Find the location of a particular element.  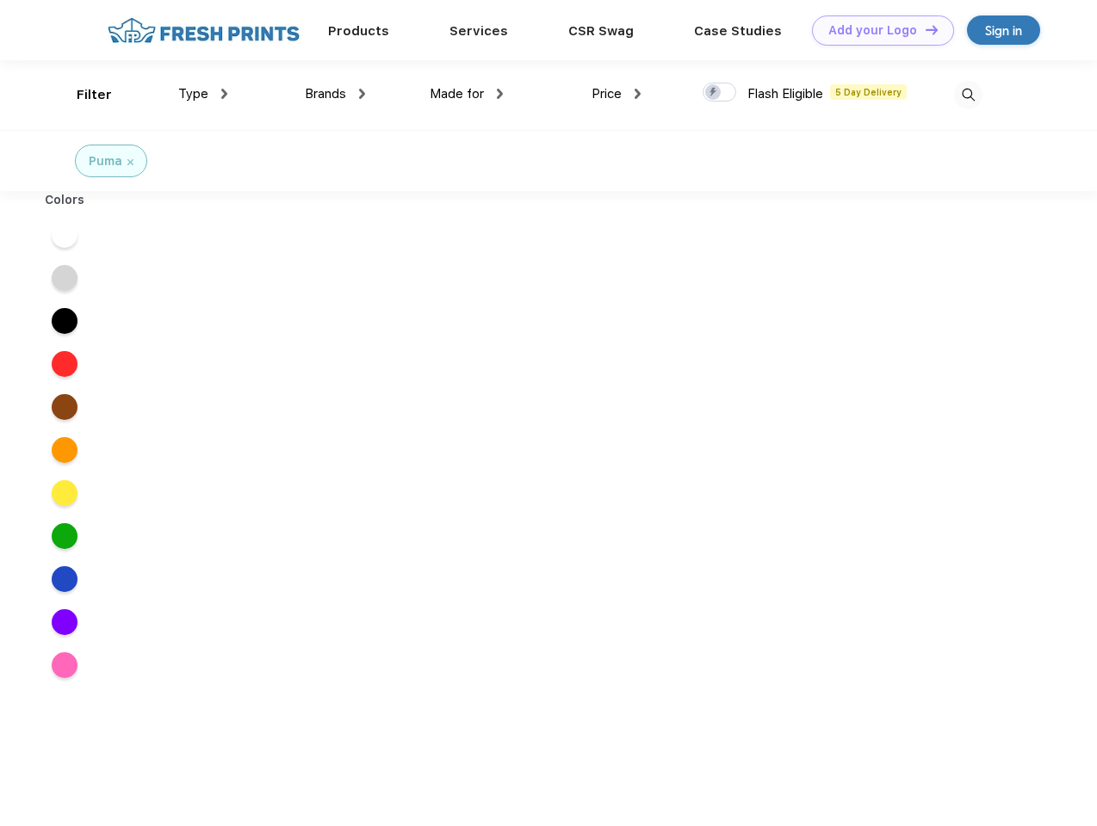

img: DT is located at coordinates (931, 29).